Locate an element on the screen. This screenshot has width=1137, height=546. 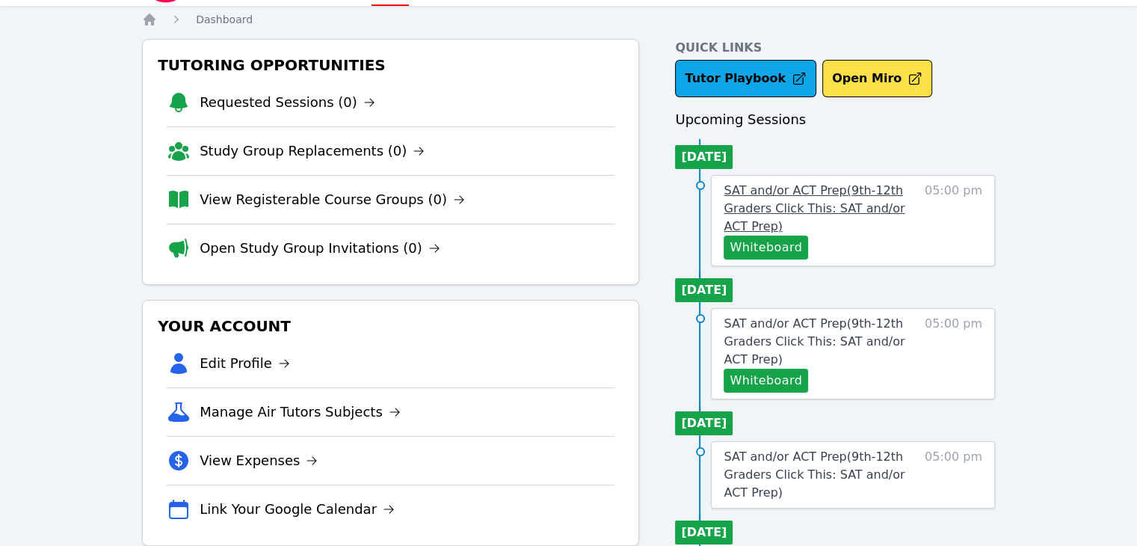
h3: Upcoming Sessions is located at coordinates (835, 120).